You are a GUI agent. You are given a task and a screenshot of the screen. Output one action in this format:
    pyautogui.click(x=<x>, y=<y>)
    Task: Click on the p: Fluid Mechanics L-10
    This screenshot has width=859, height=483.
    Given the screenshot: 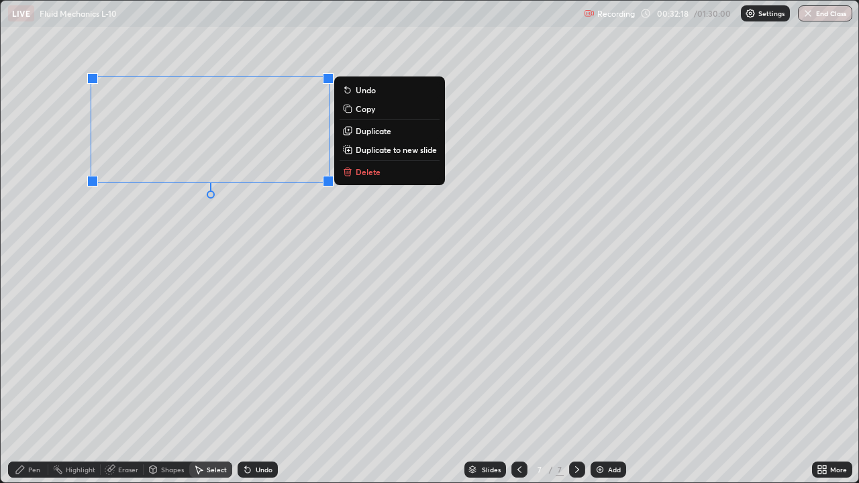 What is the action you would take?
    pyautogui.click(x=78, y=13)
    